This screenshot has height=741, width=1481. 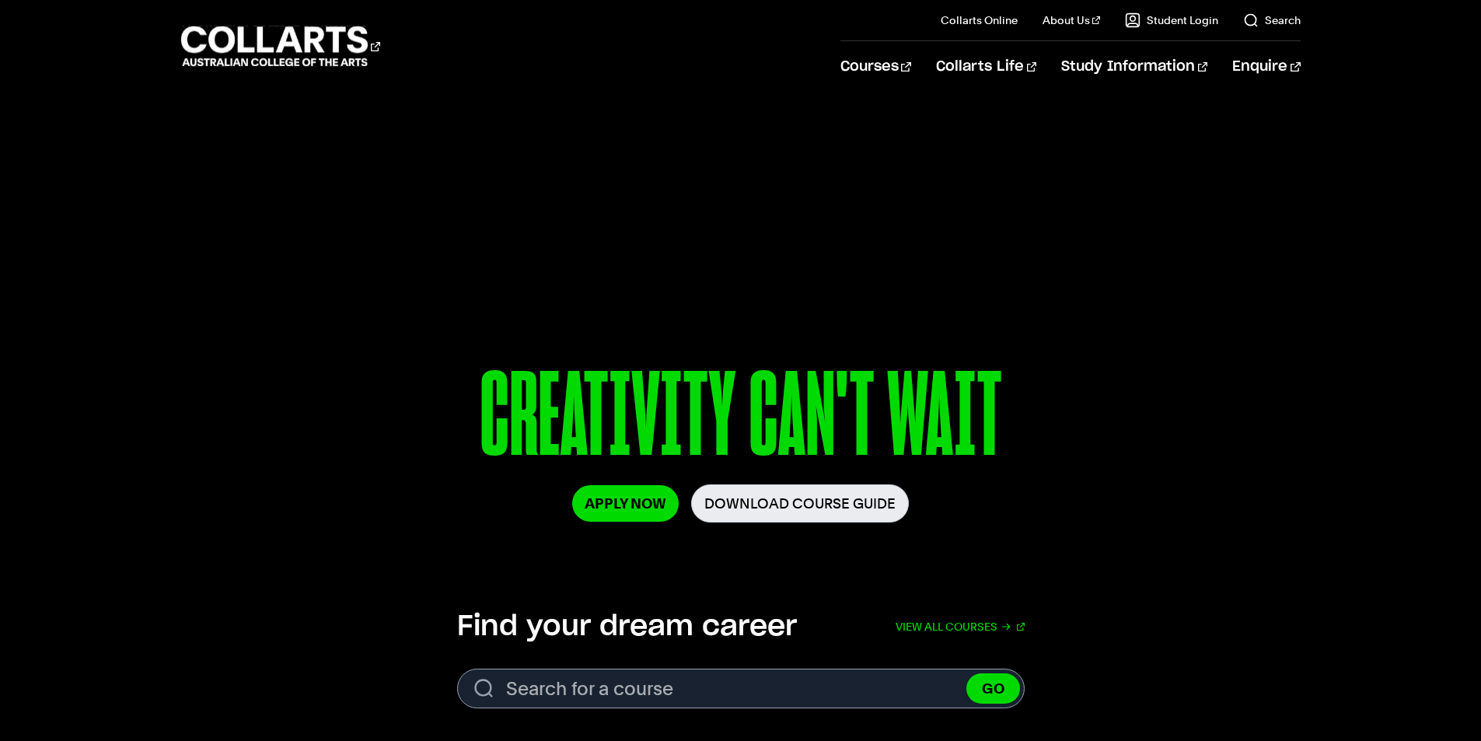 I want to click on p: CREATIVITY CAN'T WAIT, so click(x=740, y=420).